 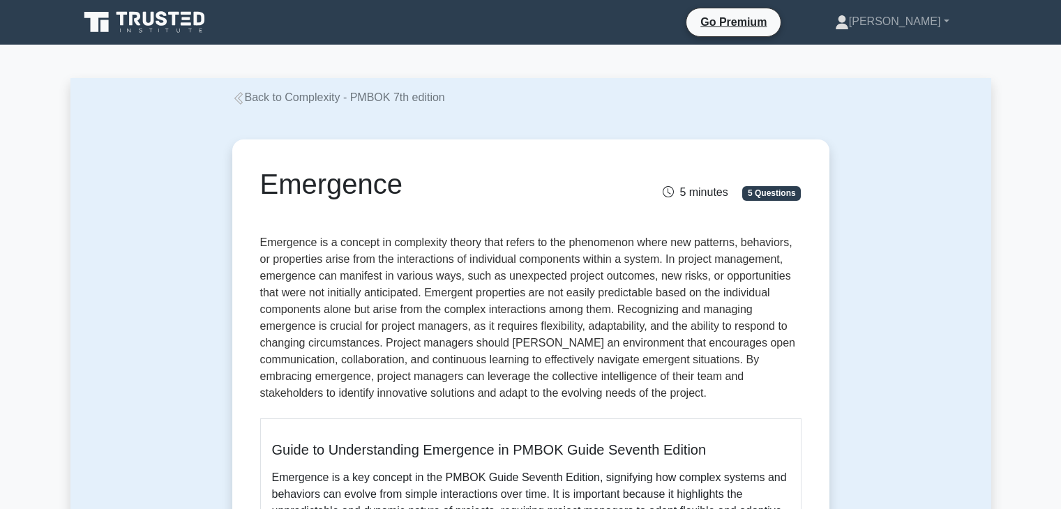 What do you see at coordinates (338, 97) in the screenshot?
I see `a: Back to Complexity - PMBOK 7th edition` at bounding box center [338, 97].